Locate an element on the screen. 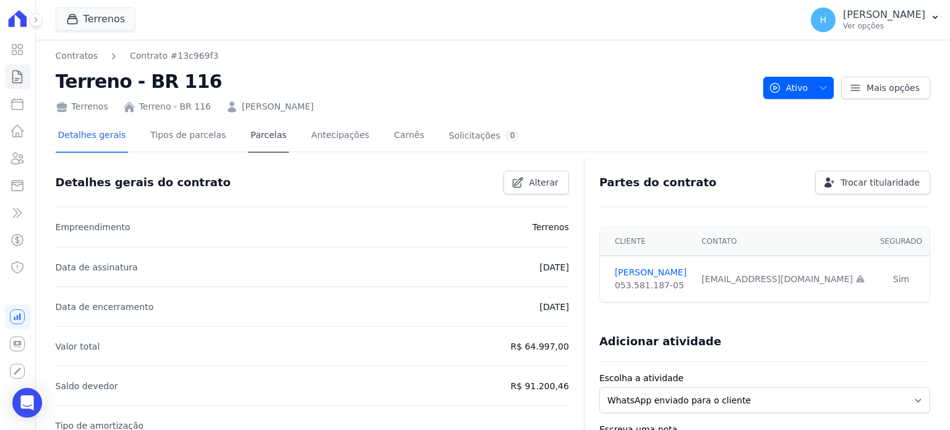  span: H is located at coordinates (823, 20).